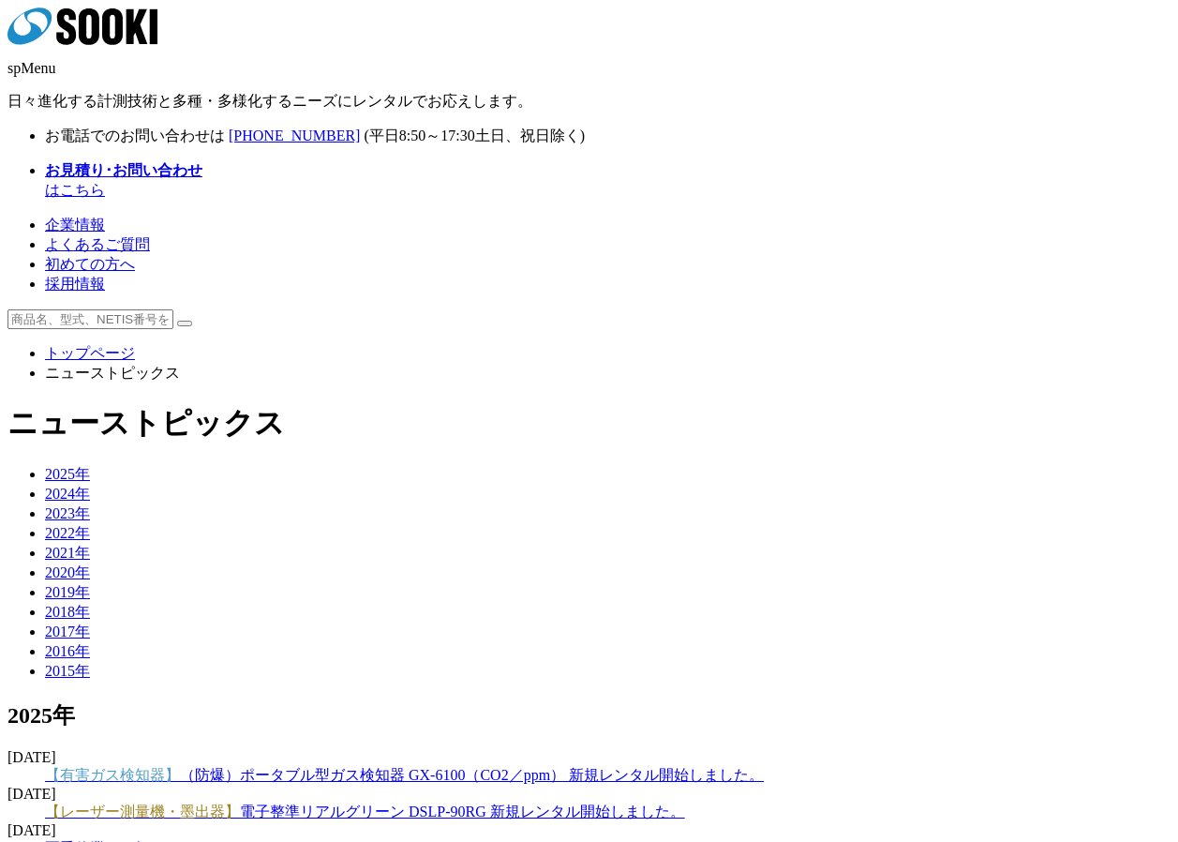 This screenshot has height=842, width=1178. I want to click on a: 2023年, so click(67, 513).